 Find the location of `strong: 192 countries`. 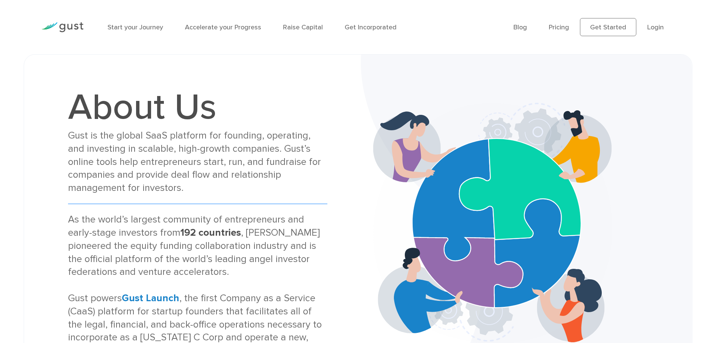

strong: 192 countries is located at coordinates (211, 232).